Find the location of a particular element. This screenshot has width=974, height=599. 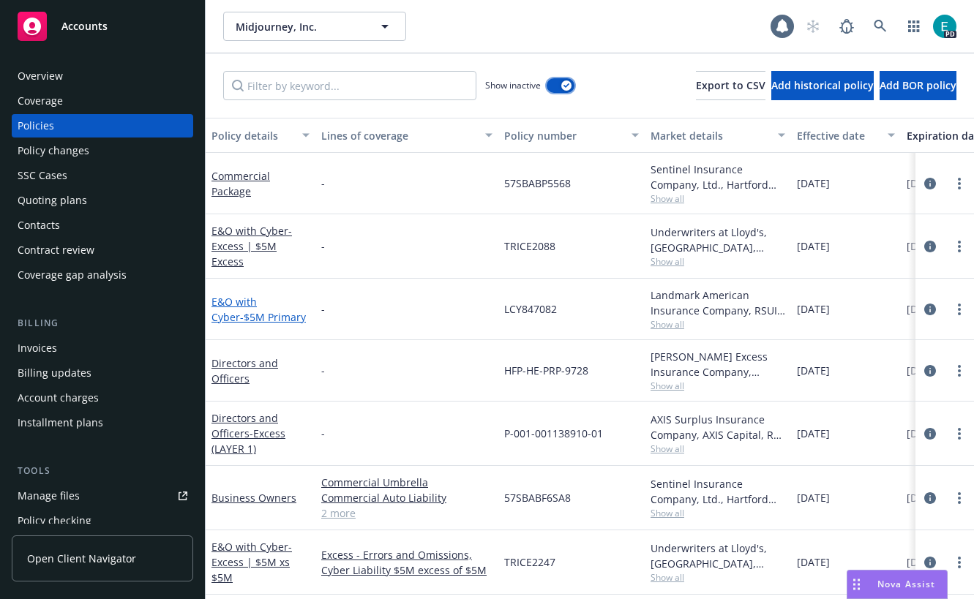

a: Installment plans is located at coordinates (102, 423).